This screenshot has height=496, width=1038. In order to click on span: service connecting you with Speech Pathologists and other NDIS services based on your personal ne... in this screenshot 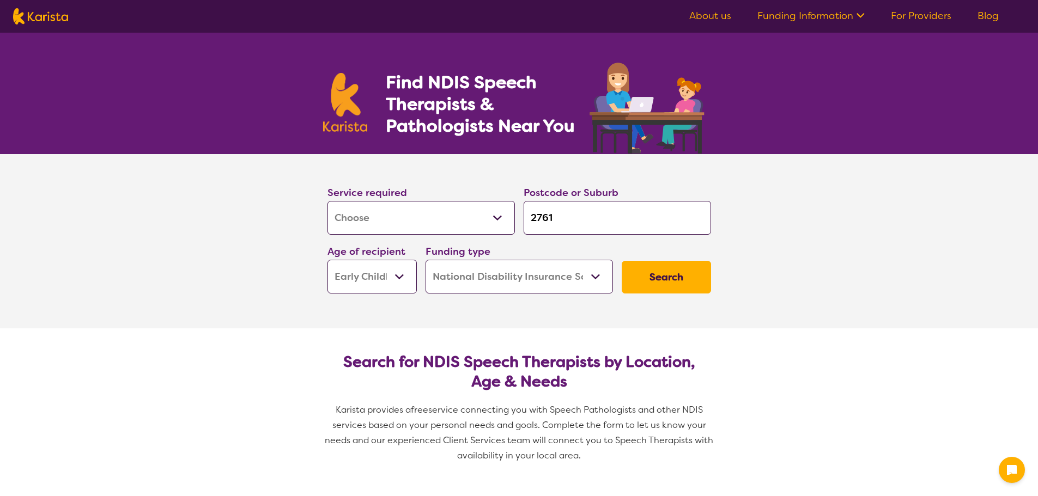, I will do `click(520, 433)`.